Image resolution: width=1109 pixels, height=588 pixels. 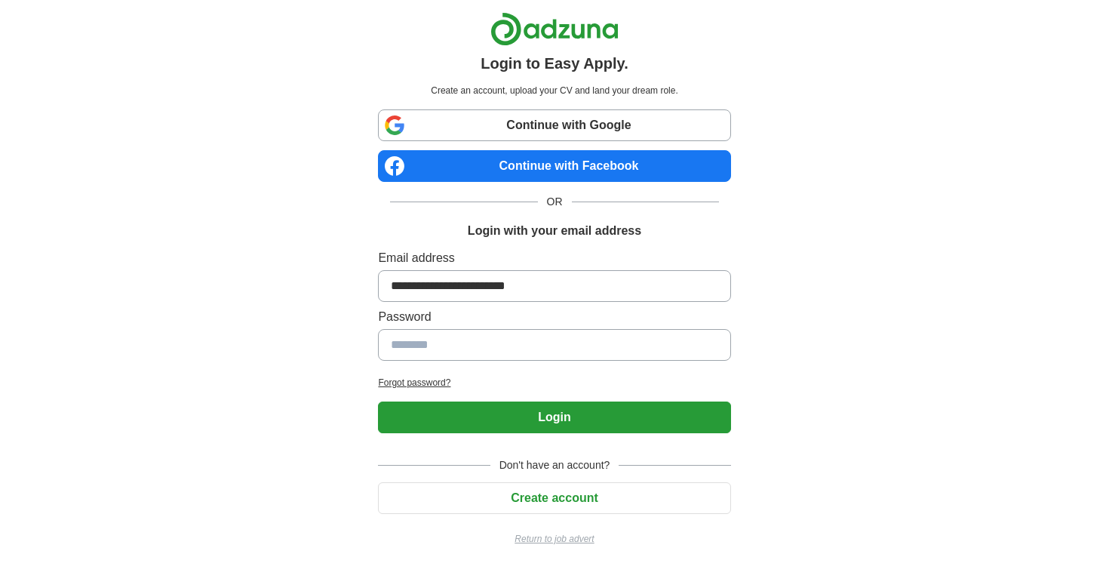 I want to click on label: Email address, so click(x=554, y=258).